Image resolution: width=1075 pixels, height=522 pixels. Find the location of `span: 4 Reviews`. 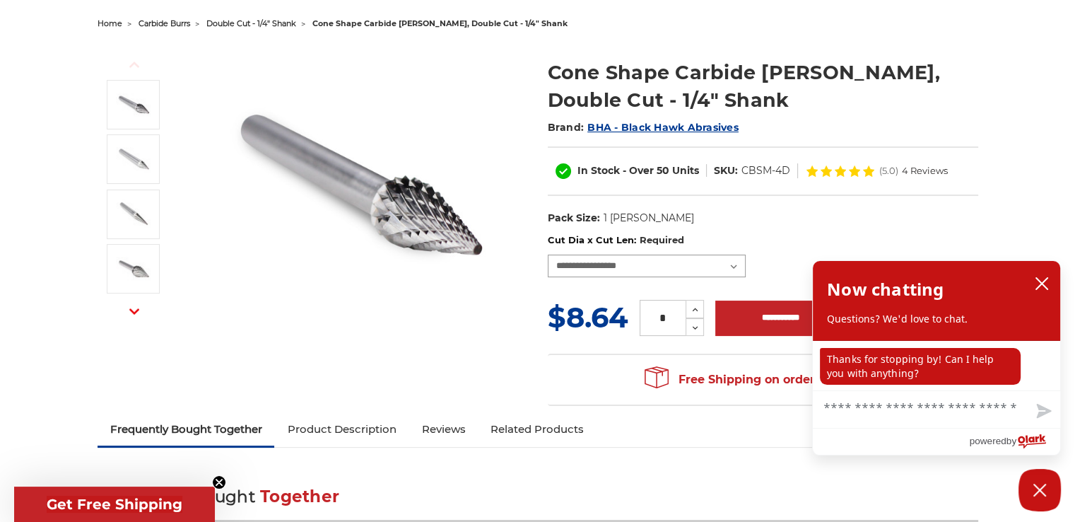

span: 4 Reviews is located at coordinates (924, 170).